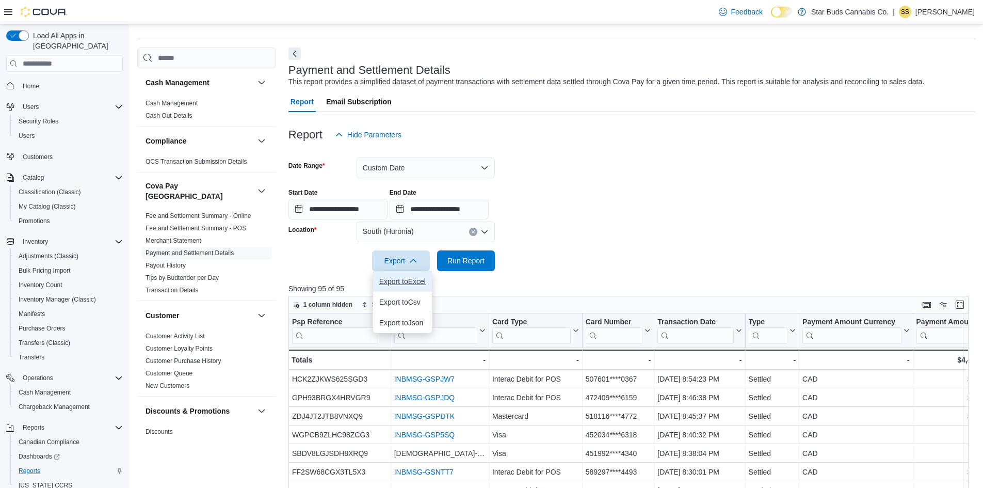  What do you see at coordinates (42, 328) in the screenshot?
I see `span: Purchase Orders` at bounding box center [42, 328].